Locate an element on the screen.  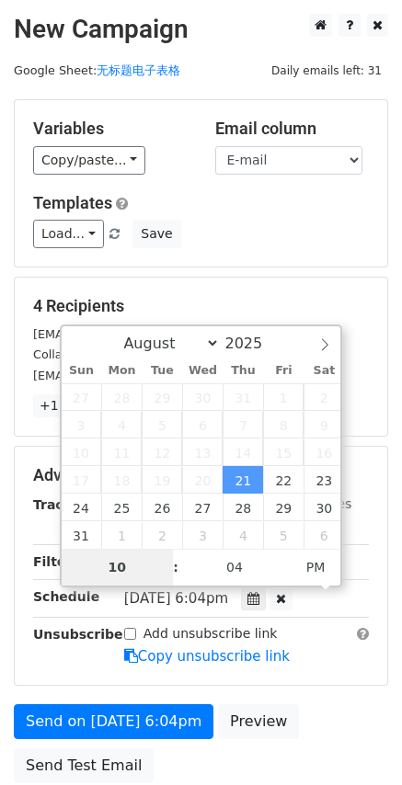
h5: Email column is located at coordinates (292, 129).